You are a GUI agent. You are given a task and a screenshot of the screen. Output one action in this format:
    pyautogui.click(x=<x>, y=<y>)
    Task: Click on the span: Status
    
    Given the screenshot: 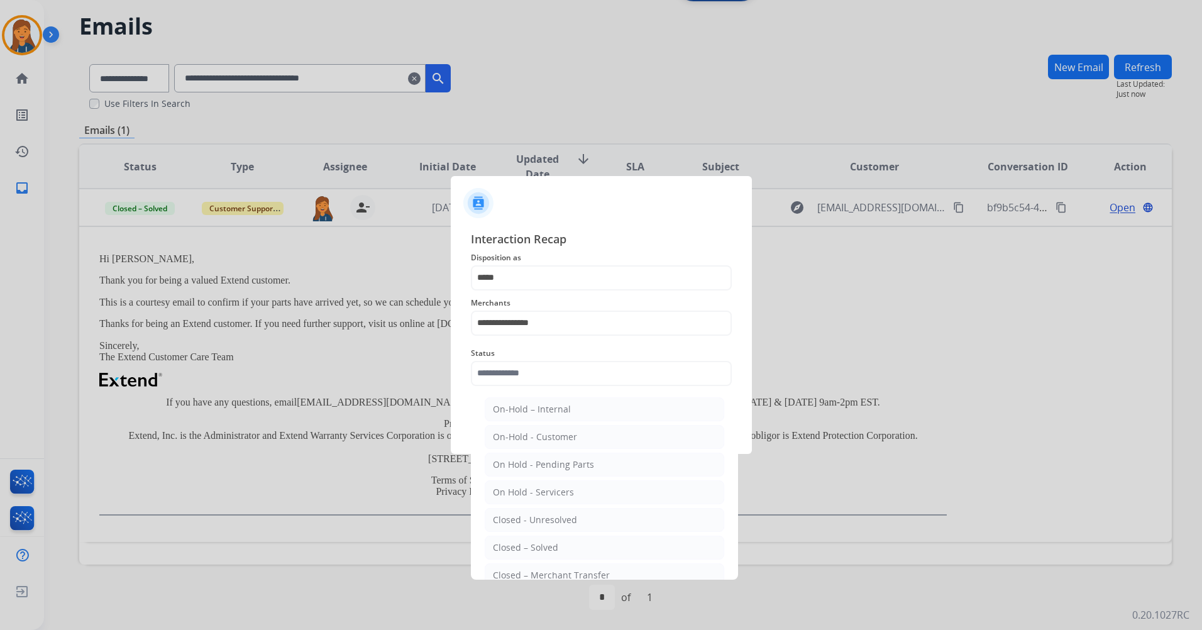 What is the action you would take?
    pyautogui.click(x=601, y=353)
    